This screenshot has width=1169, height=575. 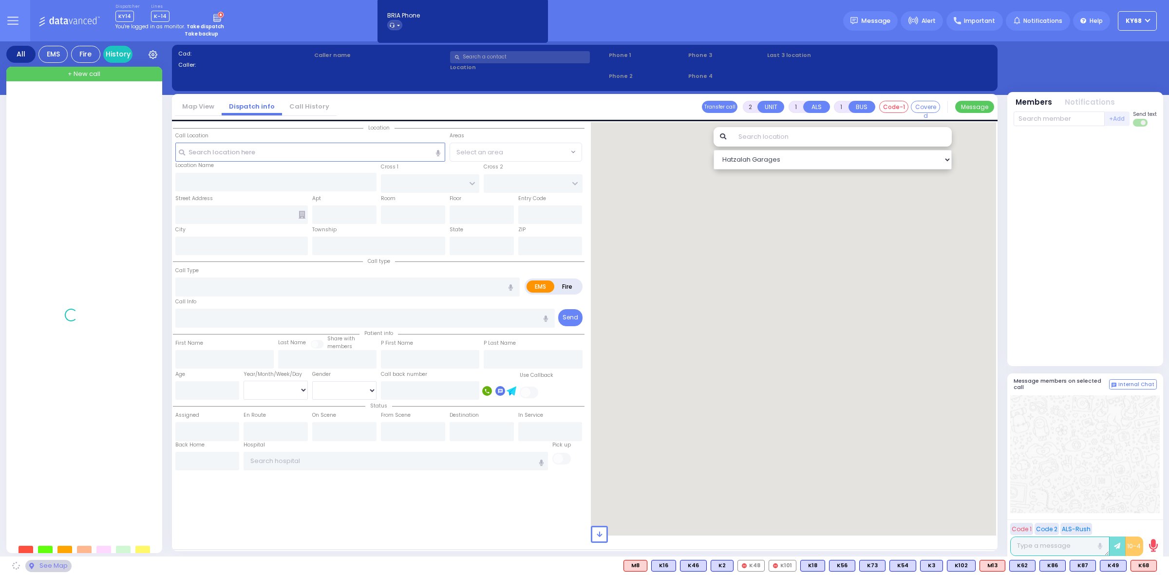 What do you see at coordinates (974, 107) in the screenshot?
I see `button: Message` at bounding box center [974, 107].